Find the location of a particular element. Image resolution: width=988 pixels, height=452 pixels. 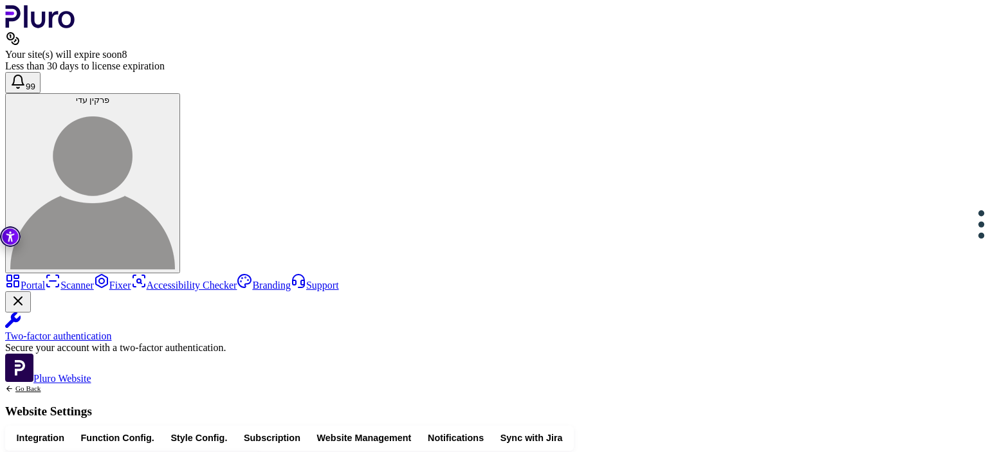

button: Integration is located at coordinates (41, 438).